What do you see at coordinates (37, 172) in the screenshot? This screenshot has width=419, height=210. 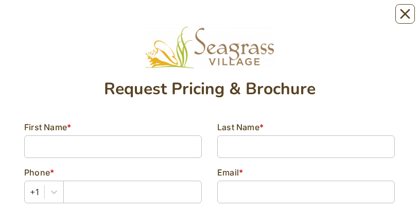 I see `span: Phone` at bounding box center [37, 172].